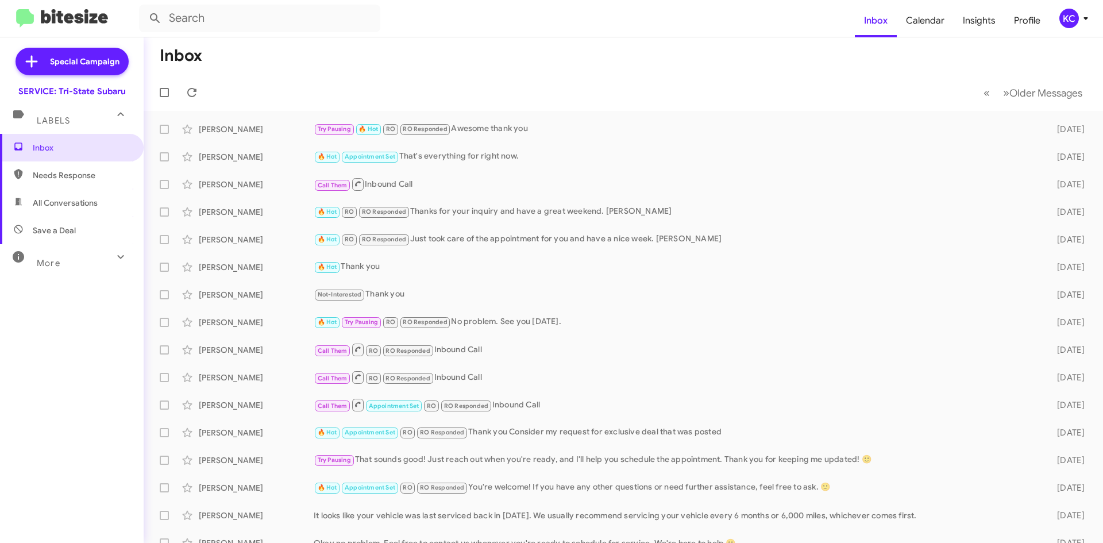 Image resolution: width=1103 pixels, height=543 pixels. I want to click on a: Inbox, so click(875, 21).